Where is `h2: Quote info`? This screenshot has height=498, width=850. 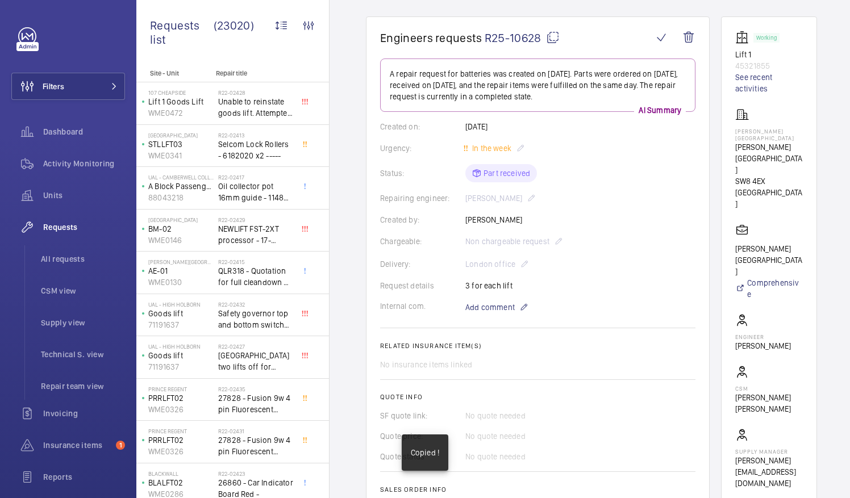 h2: Quote info is located at coordinates (537, 397).